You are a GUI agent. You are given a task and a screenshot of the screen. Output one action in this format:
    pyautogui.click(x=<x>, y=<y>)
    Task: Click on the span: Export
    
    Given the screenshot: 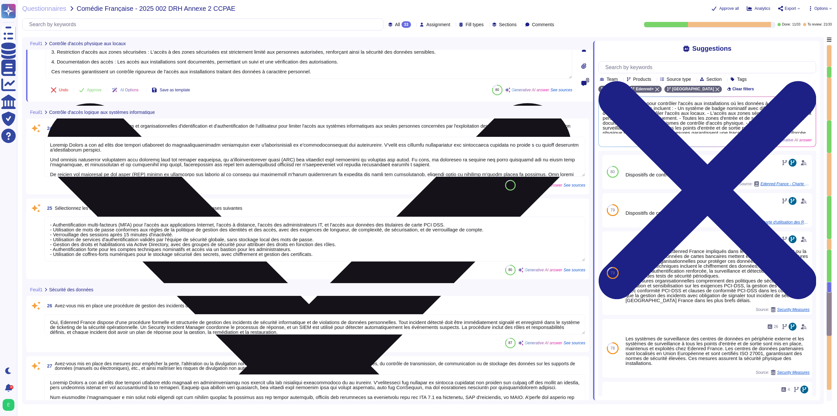 What is the action you would take?
    pyautogui.click(x=791, y=9)
    